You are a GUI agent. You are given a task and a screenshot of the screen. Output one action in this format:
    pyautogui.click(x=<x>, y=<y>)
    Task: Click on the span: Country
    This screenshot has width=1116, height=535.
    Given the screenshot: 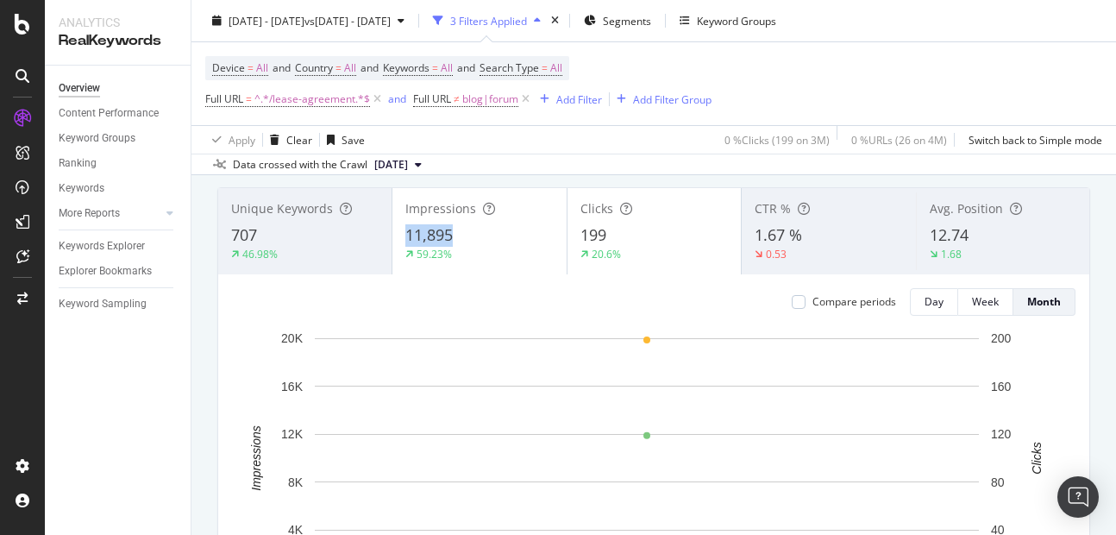 What is the action you would take?
    pyautogui.click(x=314, y=67)
    